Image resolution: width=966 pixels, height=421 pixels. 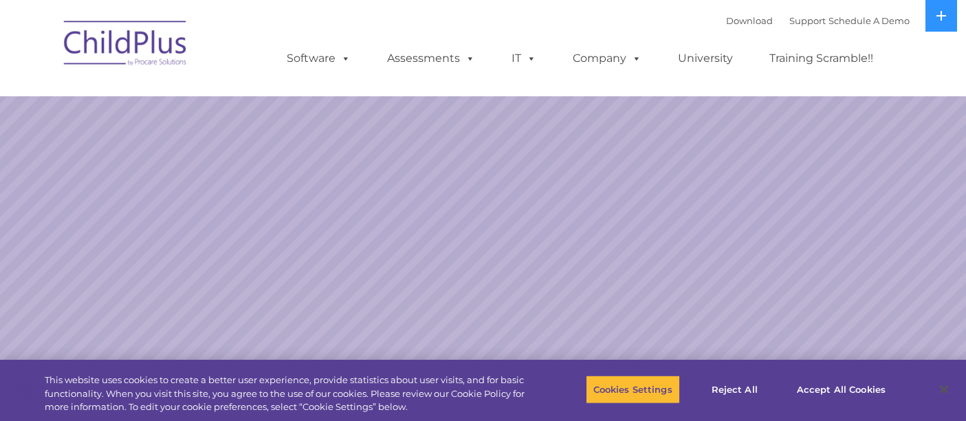 What do you see at coordinates (869, 21) in the screenshot?
I see `a: Schedule A Demo` at bounding box center [869, 21].